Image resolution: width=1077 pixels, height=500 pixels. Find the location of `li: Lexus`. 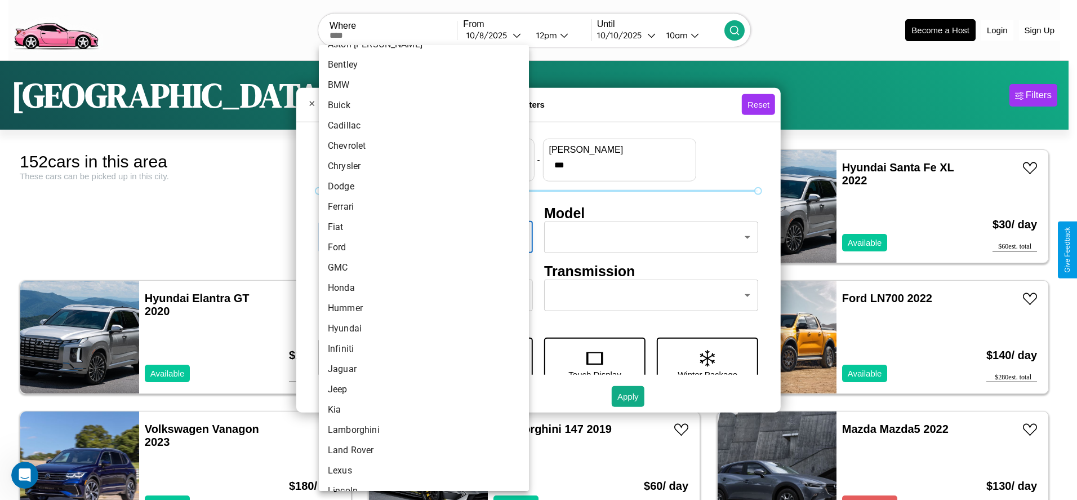

li: Lexus is located at coordinates (424, 470).